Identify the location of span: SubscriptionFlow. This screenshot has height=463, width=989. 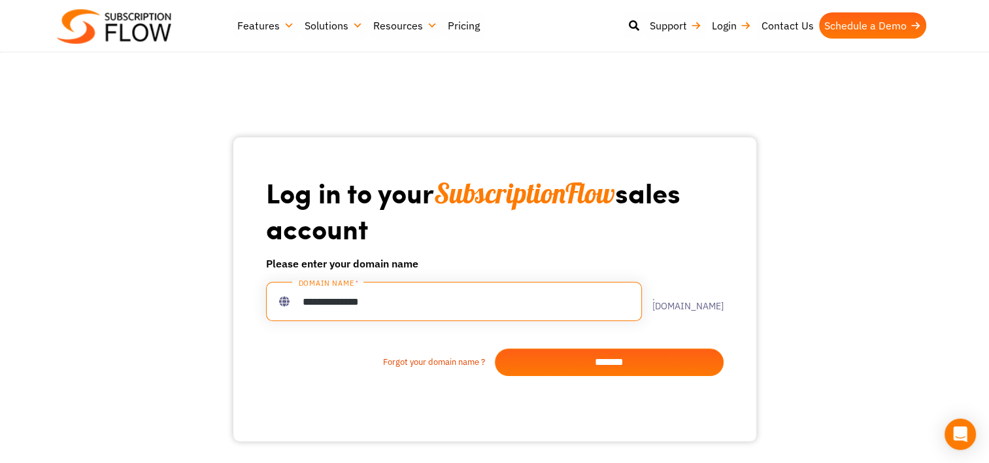
(524, 193).